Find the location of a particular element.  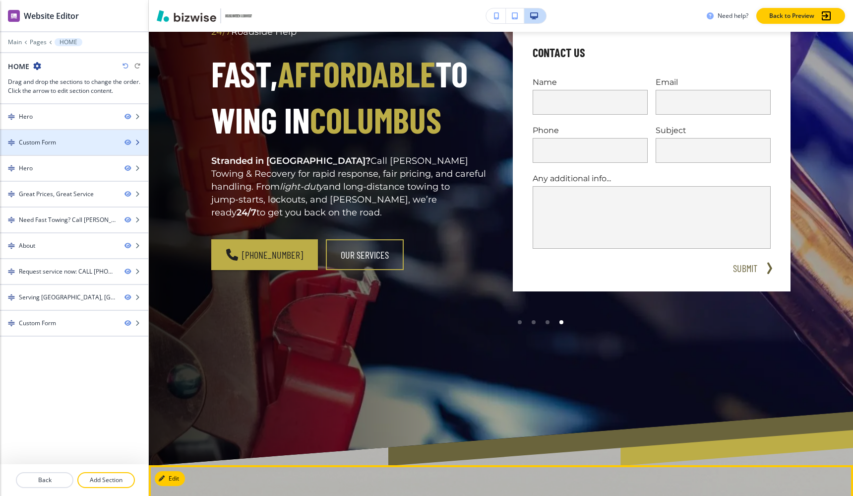

img: editor icon is located at coordinates (14, 16).